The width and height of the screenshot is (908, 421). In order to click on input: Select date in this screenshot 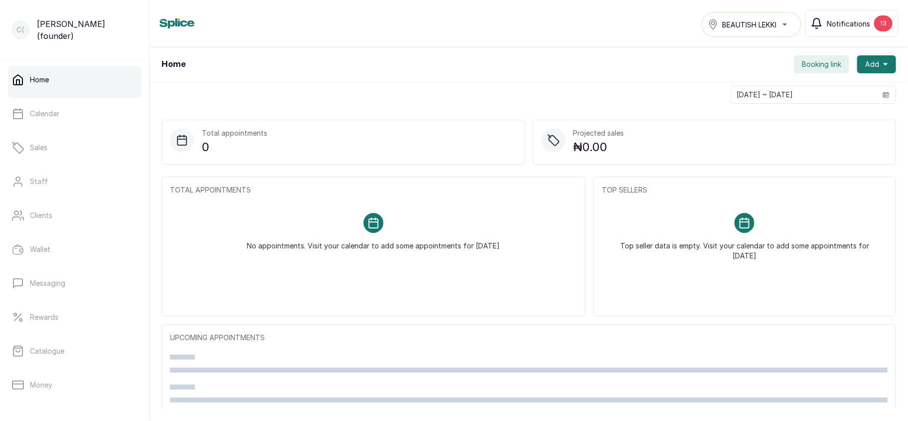, I will do `click(804, 95)`.